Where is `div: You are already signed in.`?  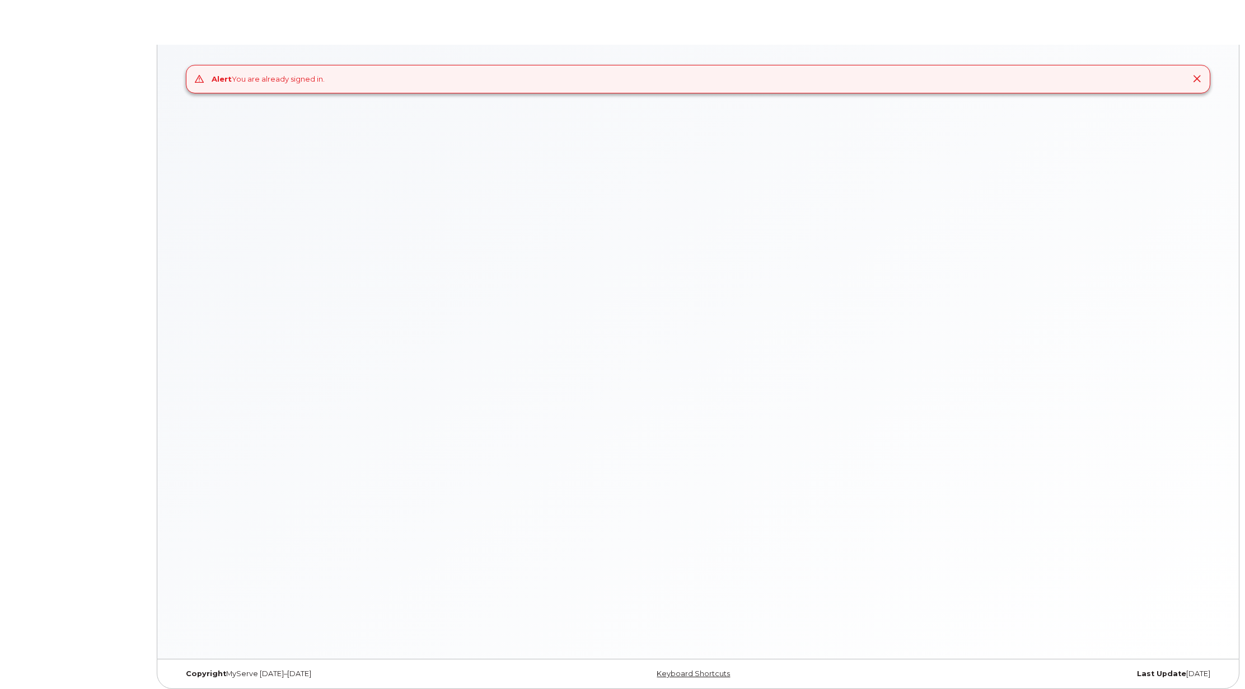
div: You are already signed in. is located at coordinates (268, 79).